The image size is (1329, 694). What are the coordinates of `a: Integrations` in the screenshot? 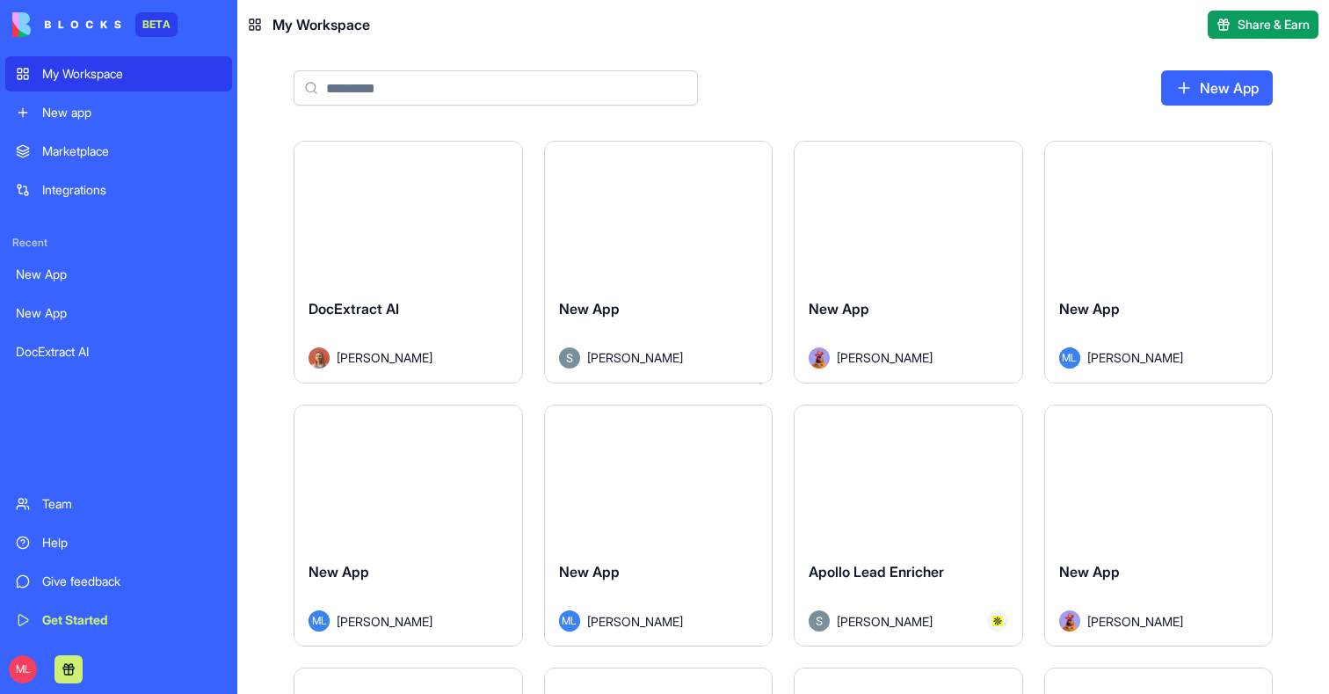 It's located at (119, 190).